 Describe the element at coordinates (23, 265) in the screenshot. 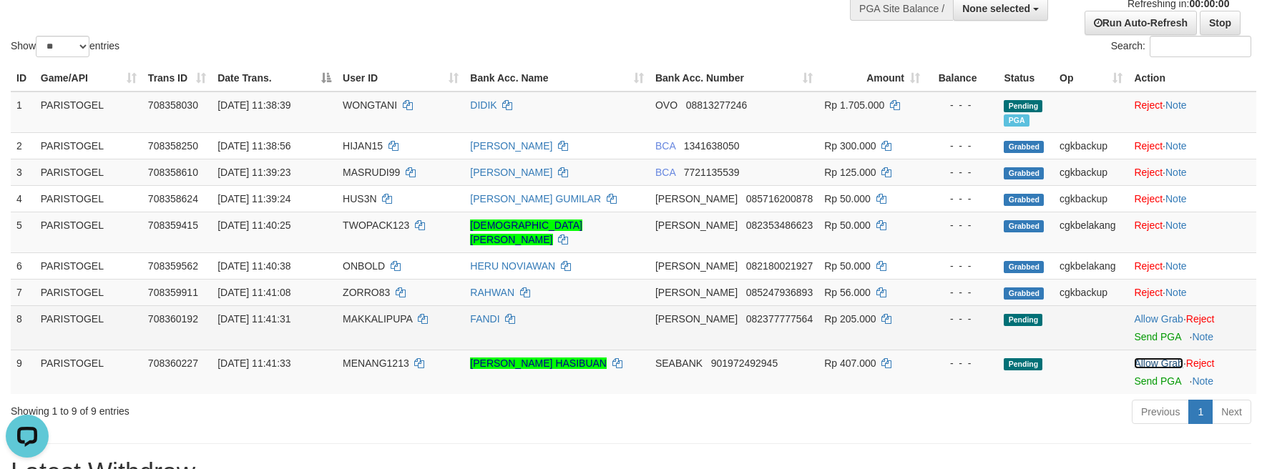

I see `td: 6` at that location.